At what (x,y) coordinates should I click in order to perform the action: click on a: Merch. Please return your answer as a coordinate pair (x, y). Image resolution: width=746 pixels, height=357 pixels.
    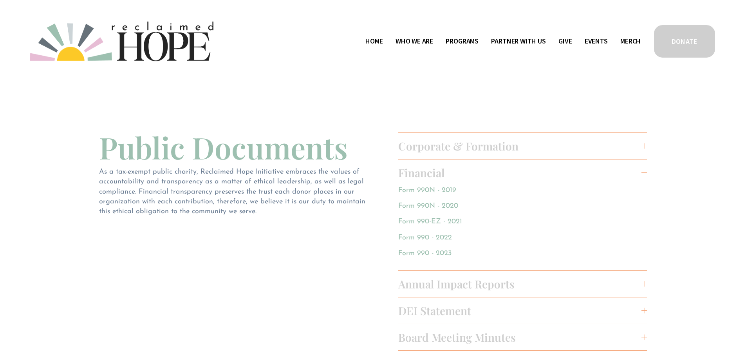
    Looking at the image, I should click on (631, 42).